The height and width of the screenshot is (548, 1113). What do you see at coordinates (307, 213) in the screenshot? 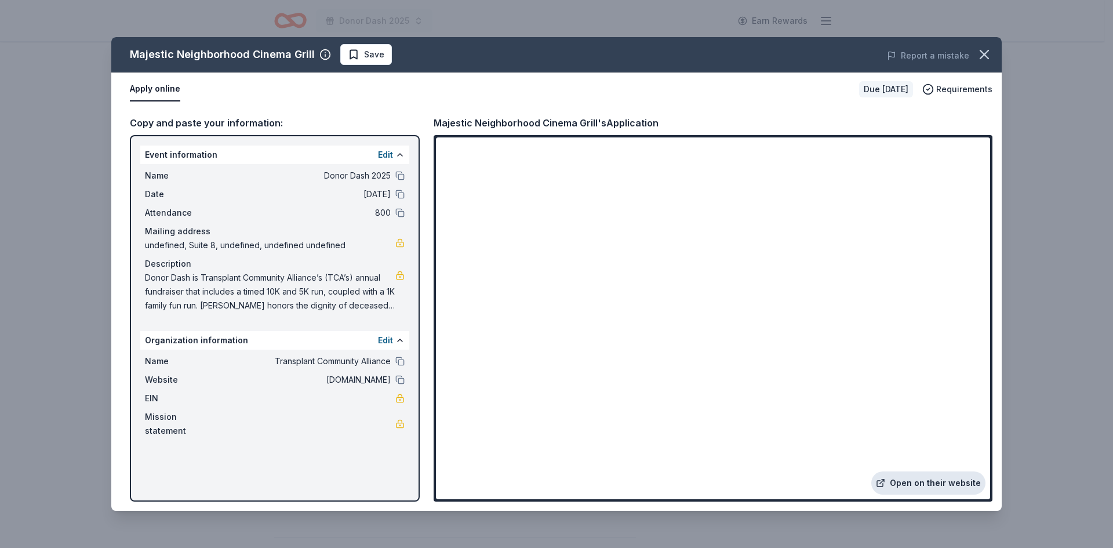
I see `span: 800` at bounding box center [307, 213].